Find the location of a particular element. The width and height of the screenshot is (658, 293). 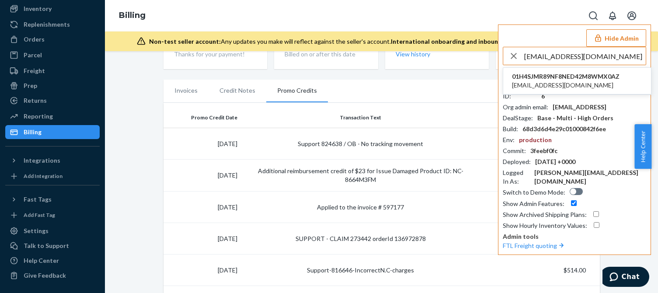

span: International onboarding and inbounding may not work during impersonation. is located at coordinates (504, 41).